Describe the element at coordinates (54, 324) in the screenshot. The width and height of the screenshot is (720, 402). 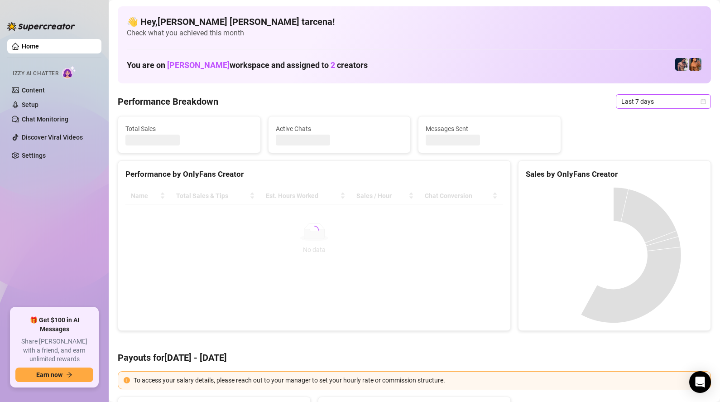
I see `span: 🎁 Get $100 in AI Messages` at that location.